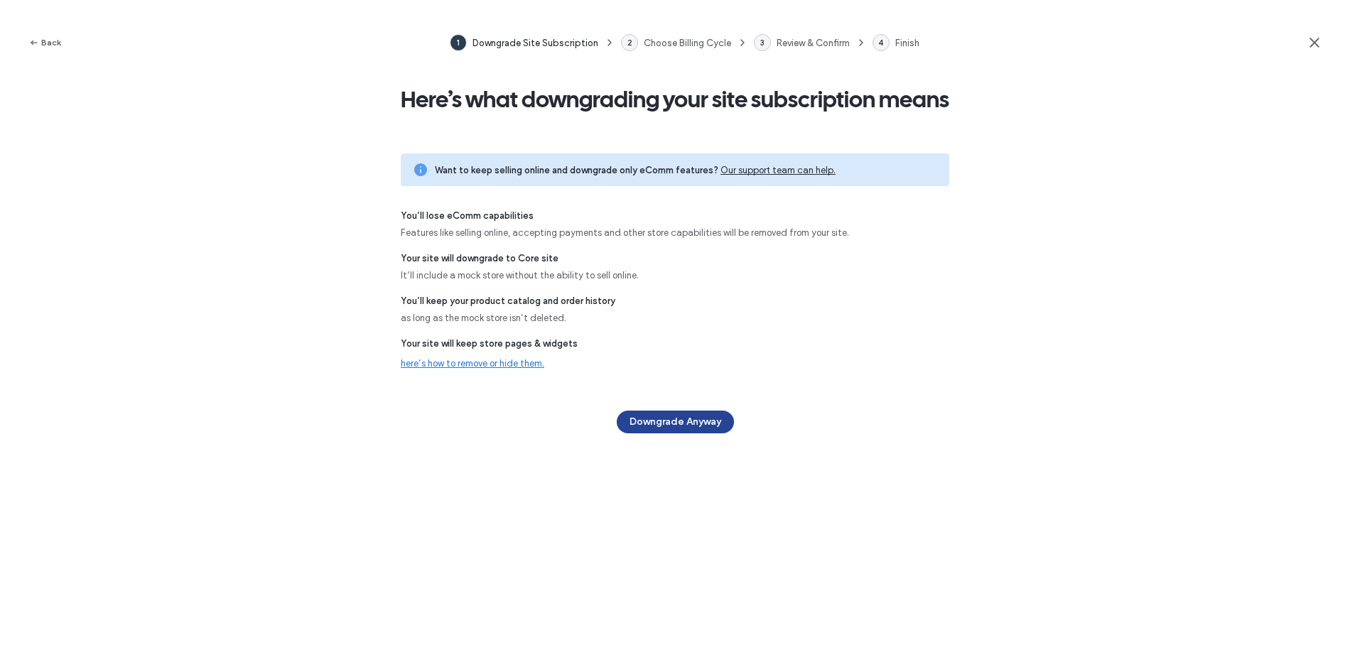 The height and width of the screenshot is (645, 1350). Describe the element at coordinates (778, 170) in the screenshot. I see `a: Our support team can help.` at that location.